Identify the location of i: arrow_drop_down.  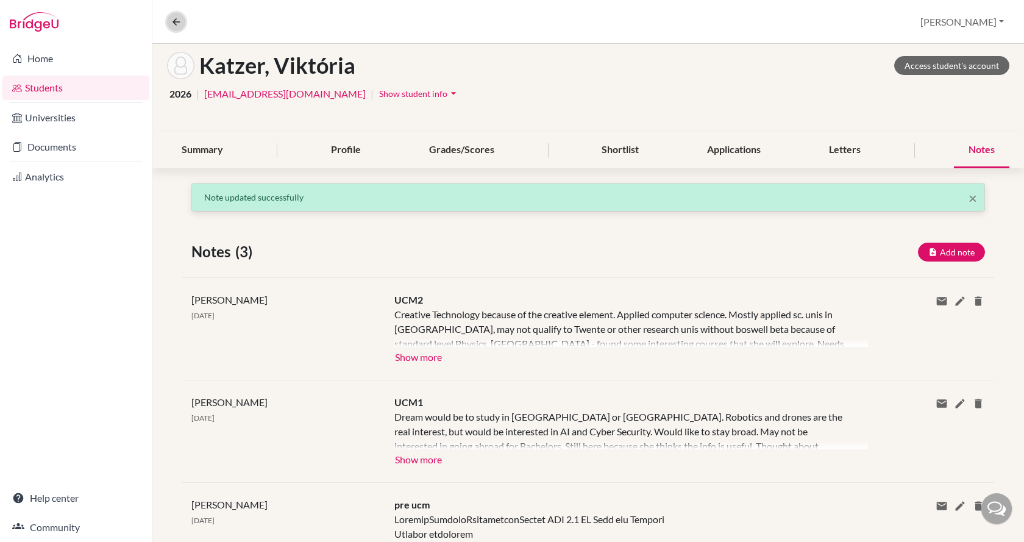
(454, 93).